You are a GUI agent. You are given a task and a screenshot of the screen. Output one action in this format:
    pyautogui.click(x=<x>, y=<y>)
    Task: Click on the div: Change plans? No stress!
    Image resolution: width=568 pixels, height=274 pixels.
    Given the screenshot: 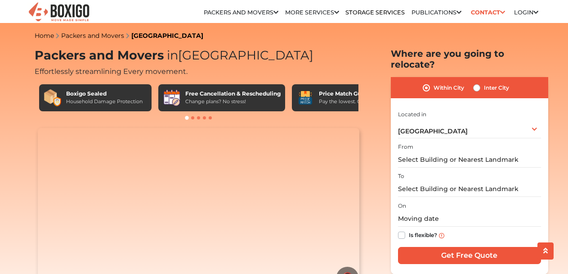 What is the action you would take?
    pyautogui.click(x=233, y=101)
    